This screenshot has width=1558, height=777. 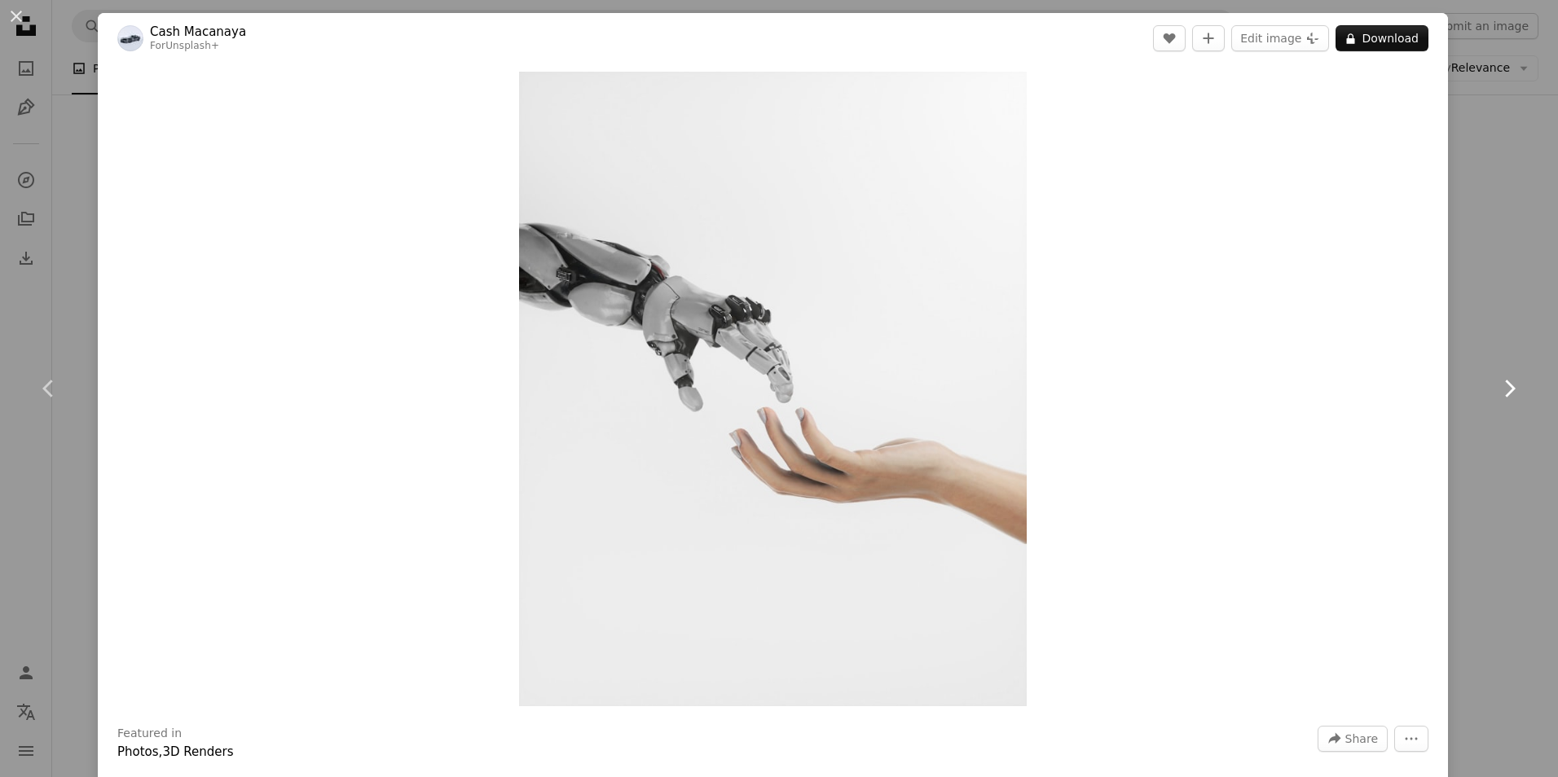 I want to click on img: a hand reaching out towards a robot hand, so click(x=772, y=389).